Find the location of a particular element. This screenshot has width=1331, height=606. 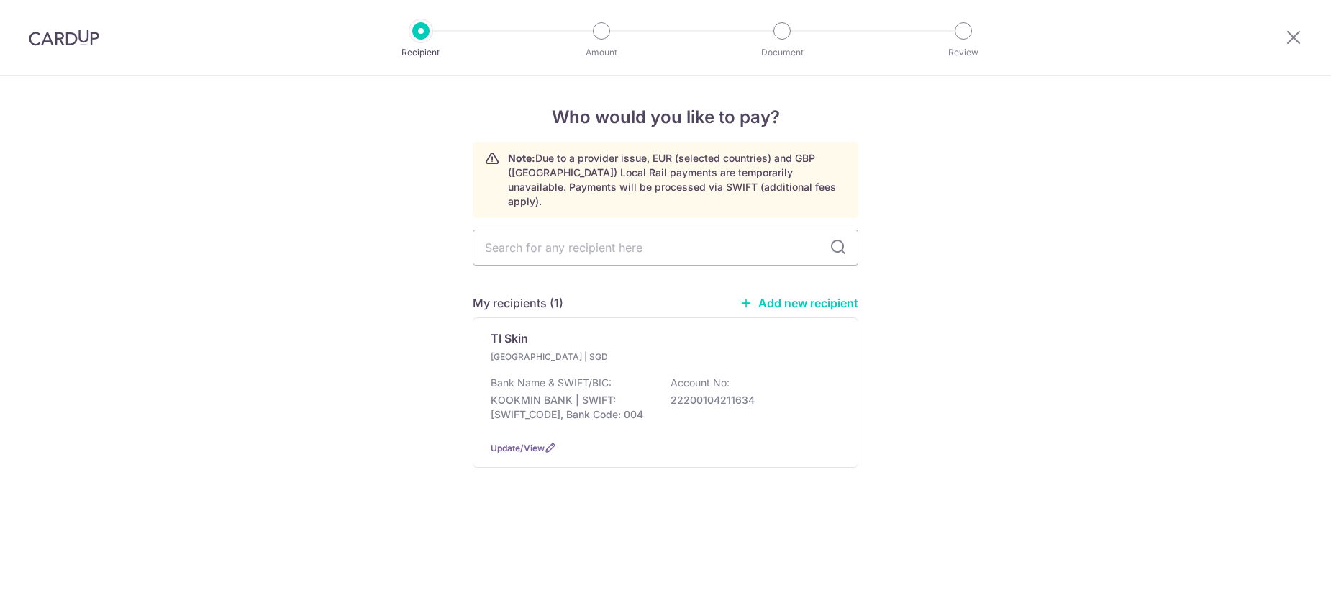

p: 22200104211634 is located at coordinates (751, 400).